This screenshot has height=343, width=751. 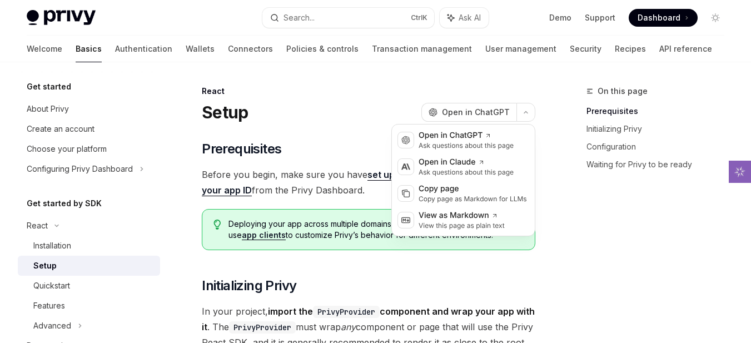 I want to click on a: Authentication, so click(x=143, y=49).